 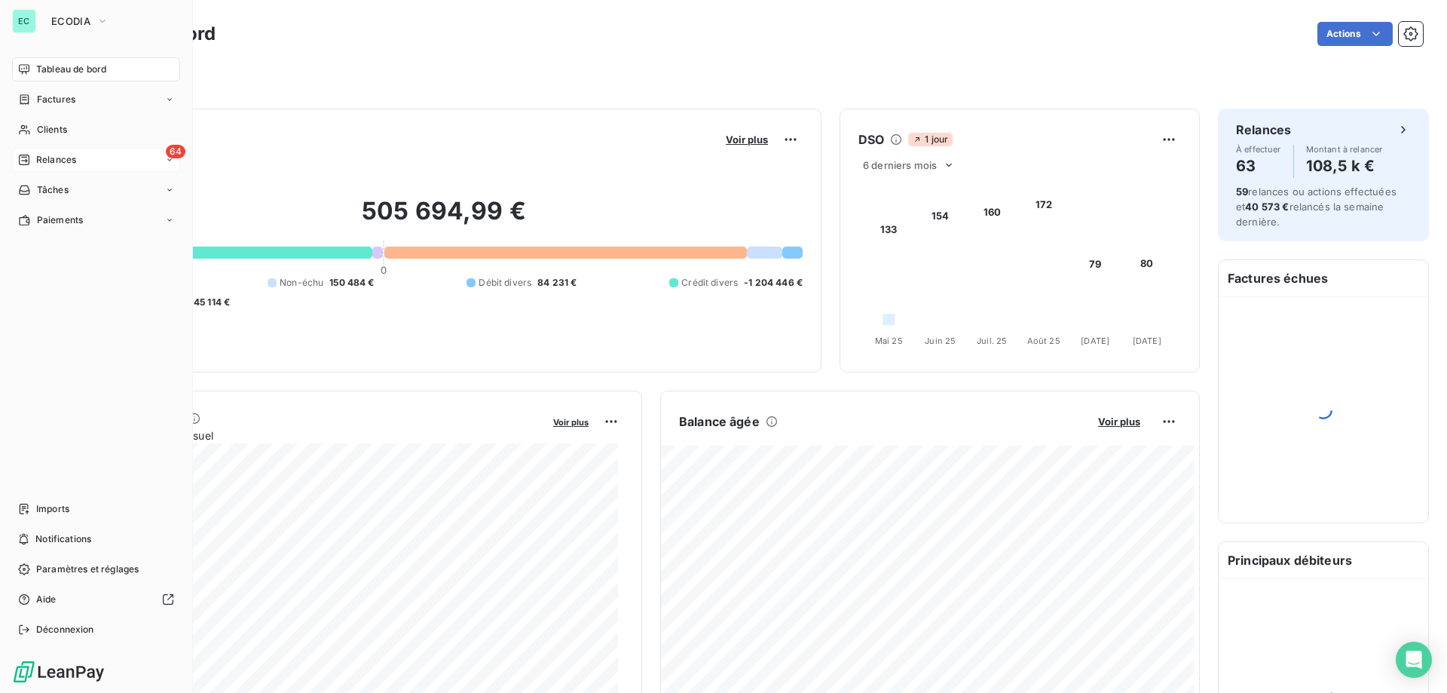 I want to click on span: Paramètres et réglages, so click(x=87, y=569).